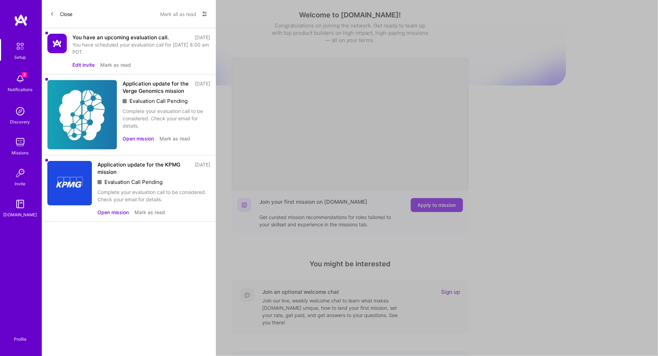  What do you see at coordinates (20, 79) in the screenshot?
I see `img: bell` at bounding box center [20, 79].